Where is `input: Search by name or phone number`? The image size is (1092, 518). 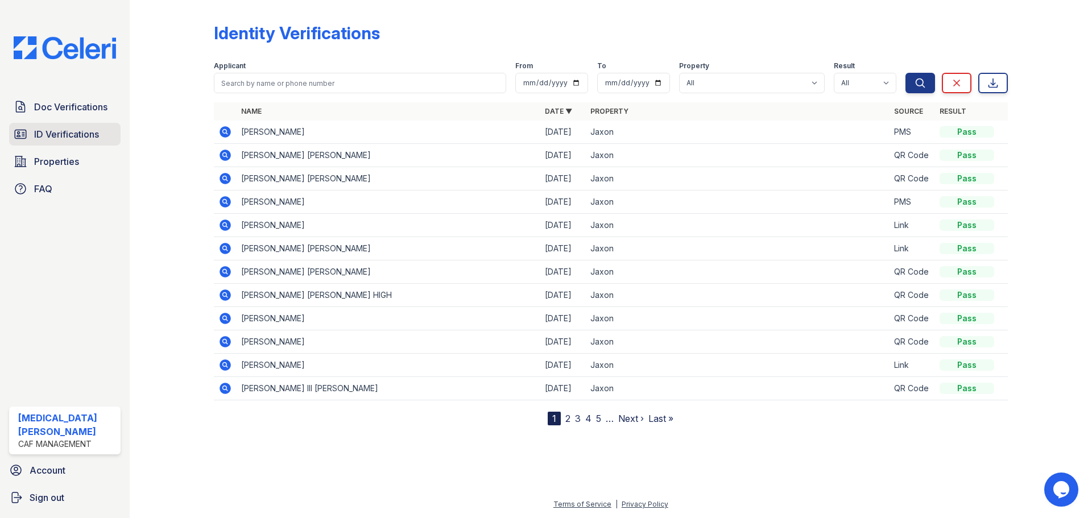 input: Search by name or phone number is located at coordinates (360, 83).